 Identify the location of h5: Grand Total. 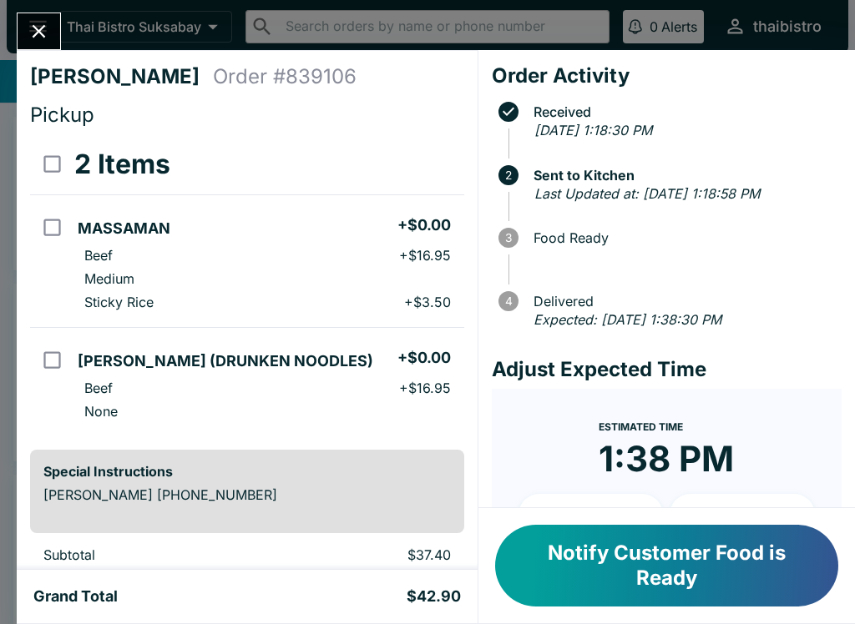
(75, 597).